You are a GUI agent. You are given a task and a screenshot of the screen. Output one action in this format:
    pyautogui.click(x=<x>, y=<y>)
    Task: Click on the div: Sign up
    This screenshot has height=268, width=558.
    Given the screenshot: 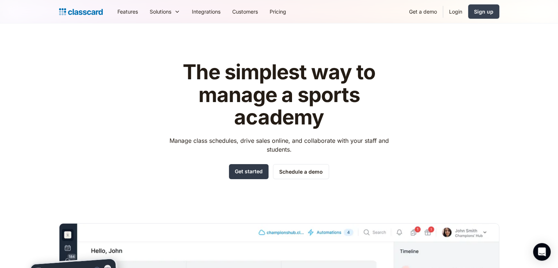 What is the action you would take?
    pyautogui.click(x=483, y=11)
    